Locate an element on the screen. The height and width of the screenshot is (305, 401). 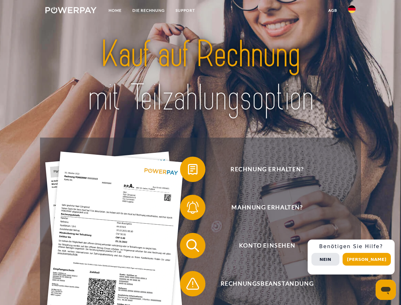
a: Mahnung erhalten? is located at coordinates (263, 208).